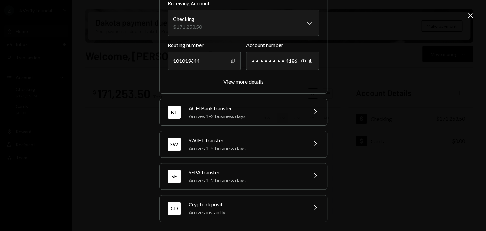 The width and height of the screenshot is (486, 231). I want to click on div: CD, so click(174, 209).